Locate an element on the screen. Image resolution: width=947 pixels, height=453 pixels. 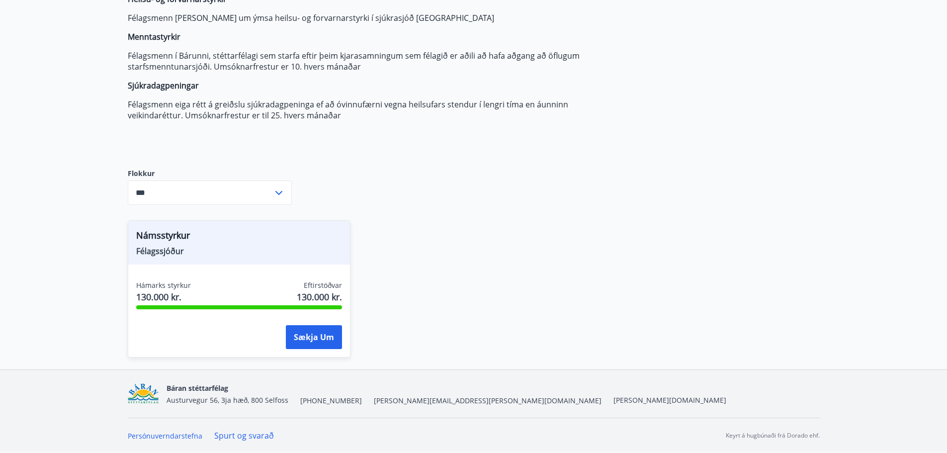
span: Eftirstöðvar is located at coordinates (322, 285).